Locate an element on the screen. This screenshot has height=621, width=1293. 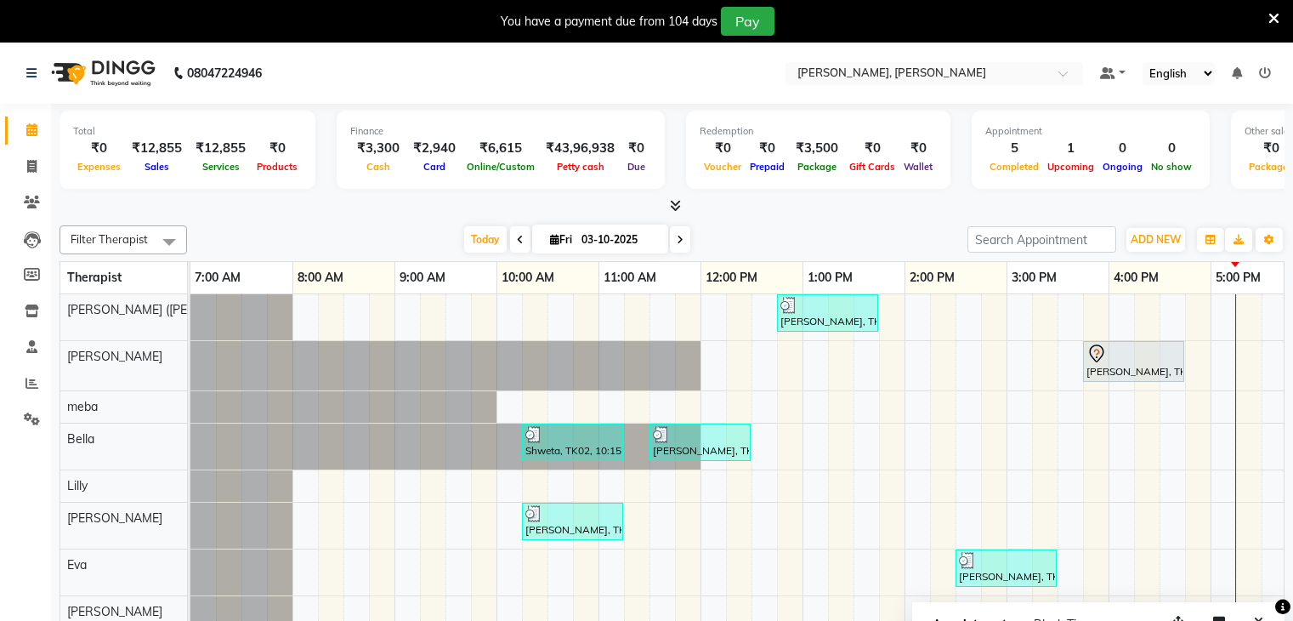
div: ₹3,300 is located at coordinates (378, 148).